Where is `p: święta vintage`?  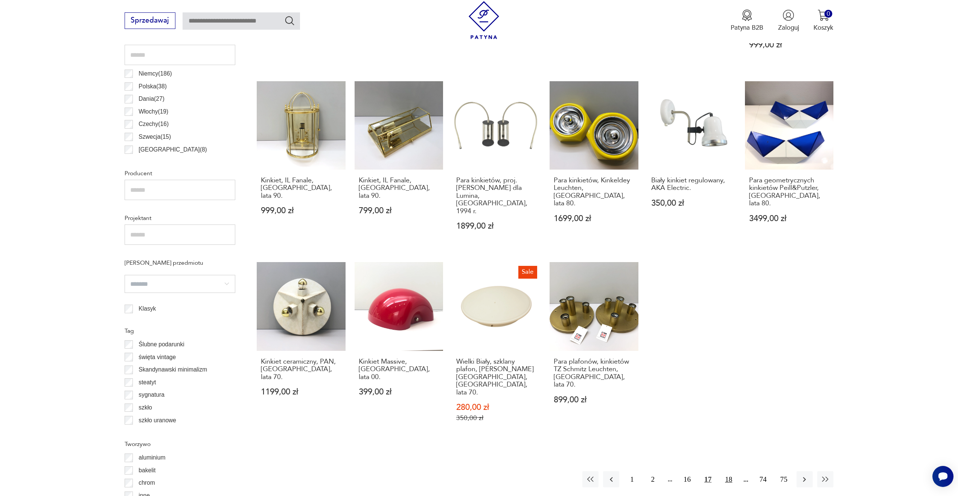 p: święta vintage is located at coordinates (157, 358).